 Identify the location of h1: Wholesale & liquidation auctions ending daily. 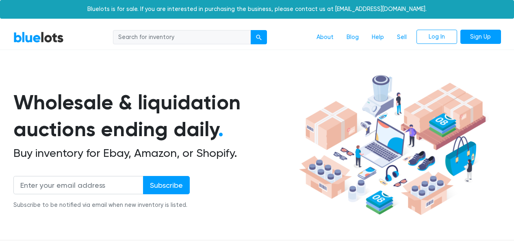
(155, 116).